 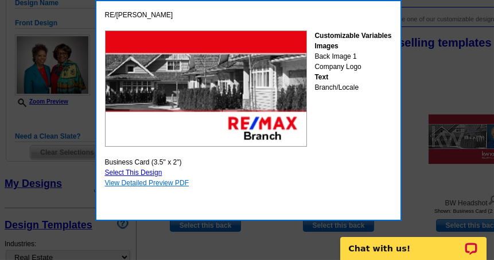 I want to click on strong: Text, so click(x=322, y=77).